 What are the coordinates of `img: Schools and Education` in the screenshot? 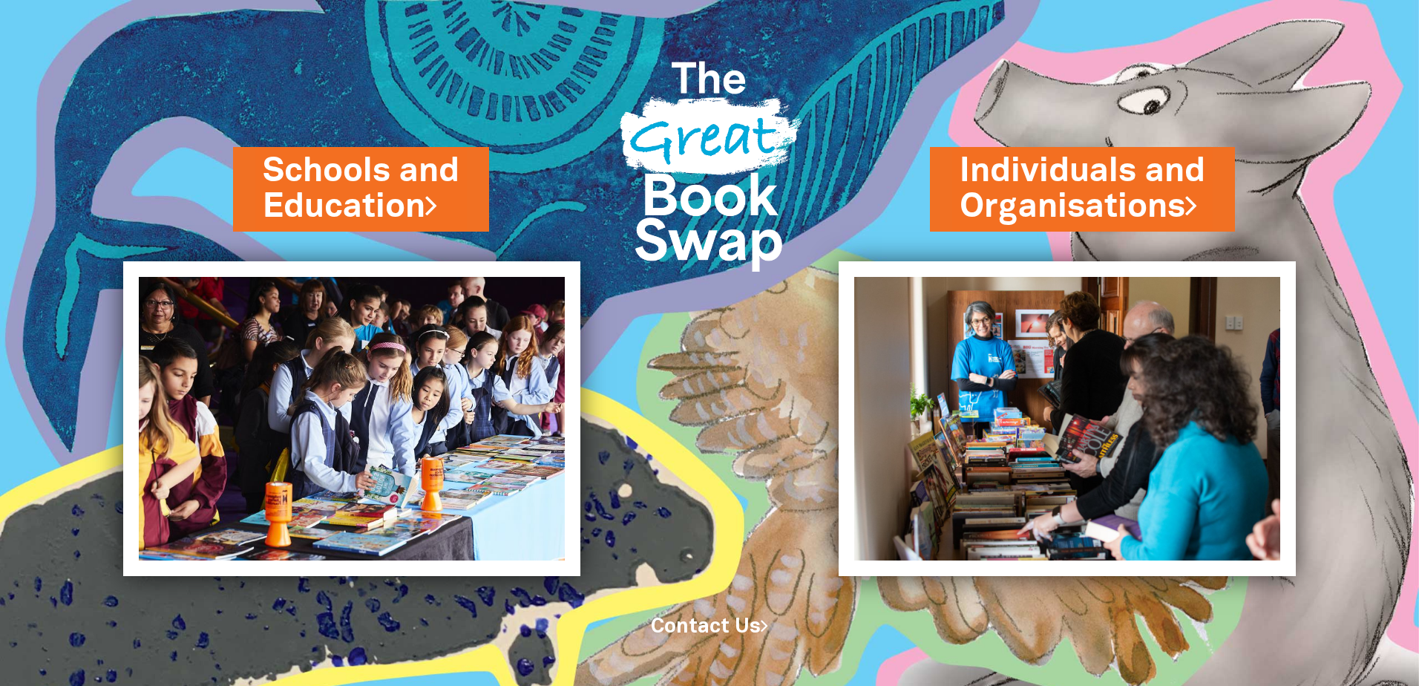 It's located at (351, 419).